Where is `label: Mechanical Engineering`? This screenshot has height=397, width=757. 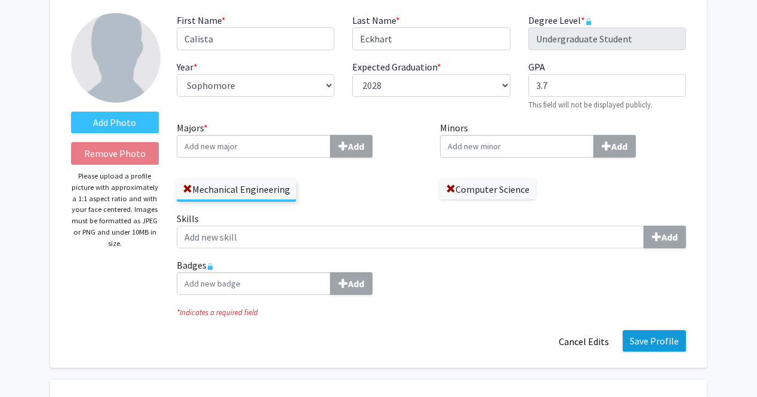
label: Mechanical Engineering is located at coordinates (236, 189).